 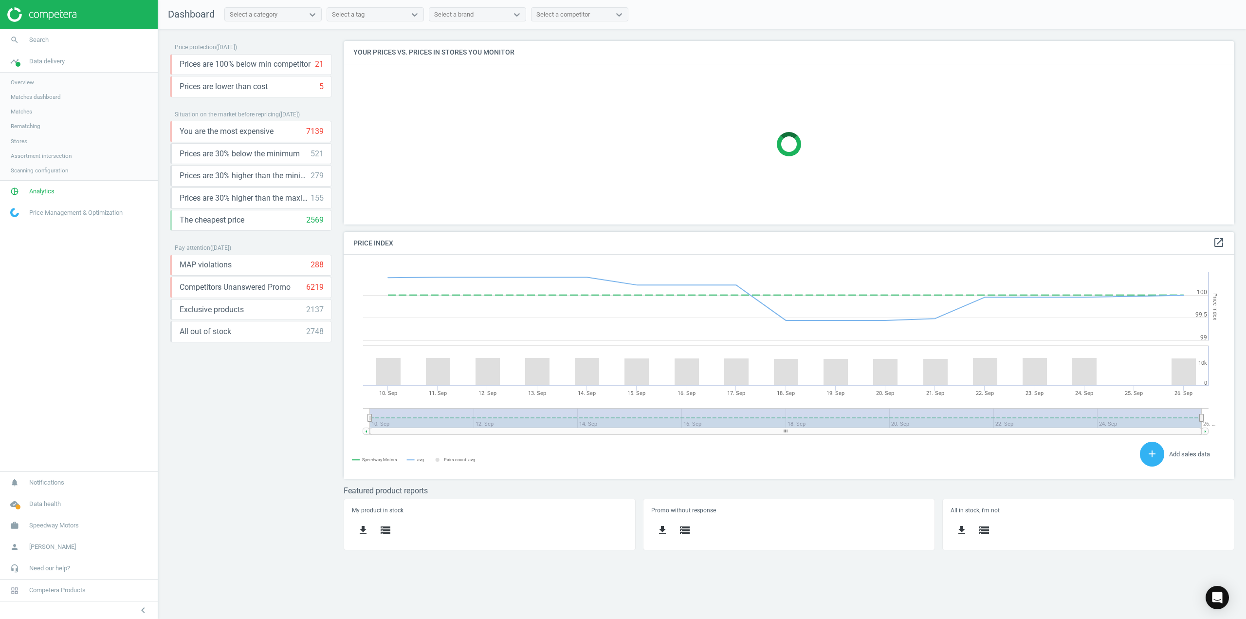 What do you see at coordinates (205, 265) in the screenshot?
I see `span: MAP violations` at bounding box center [205, 265].